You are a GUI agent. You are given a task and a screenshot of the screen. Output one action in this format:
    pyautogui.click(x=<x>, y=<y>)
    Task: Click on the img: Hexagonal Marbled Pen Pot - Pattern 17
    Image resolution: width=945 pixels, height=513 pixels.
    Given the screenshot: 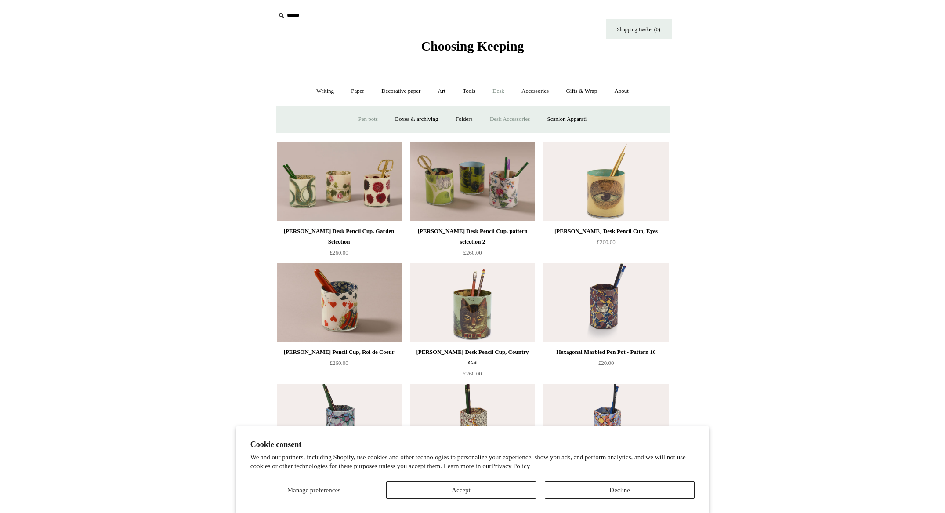 What is the action you would take?
    pyautogui.click(x=339, y=423)
    